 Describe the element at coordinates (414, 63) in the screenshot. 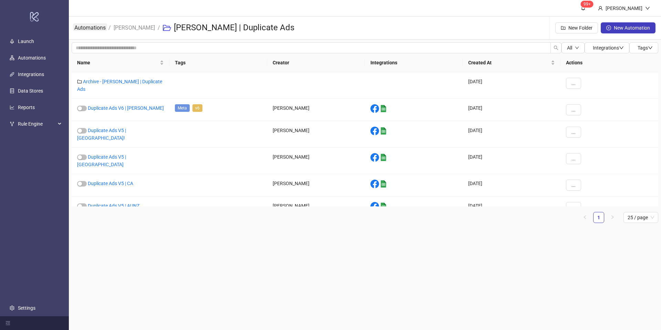

I see `th: Integrations` at that location.